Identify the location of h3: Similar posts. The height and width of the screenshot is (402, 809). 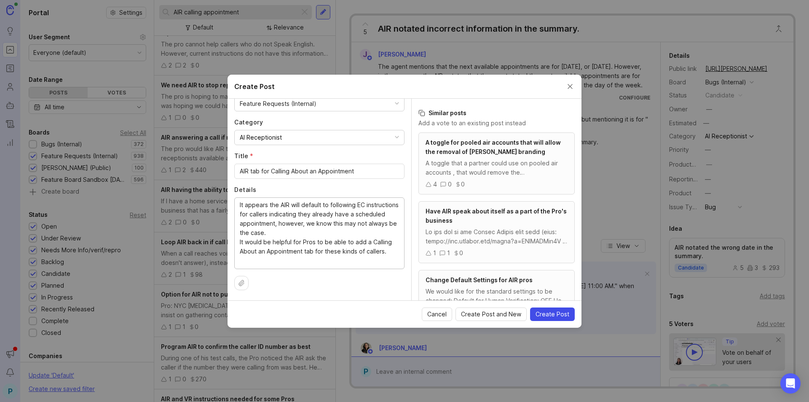
(496, 113).